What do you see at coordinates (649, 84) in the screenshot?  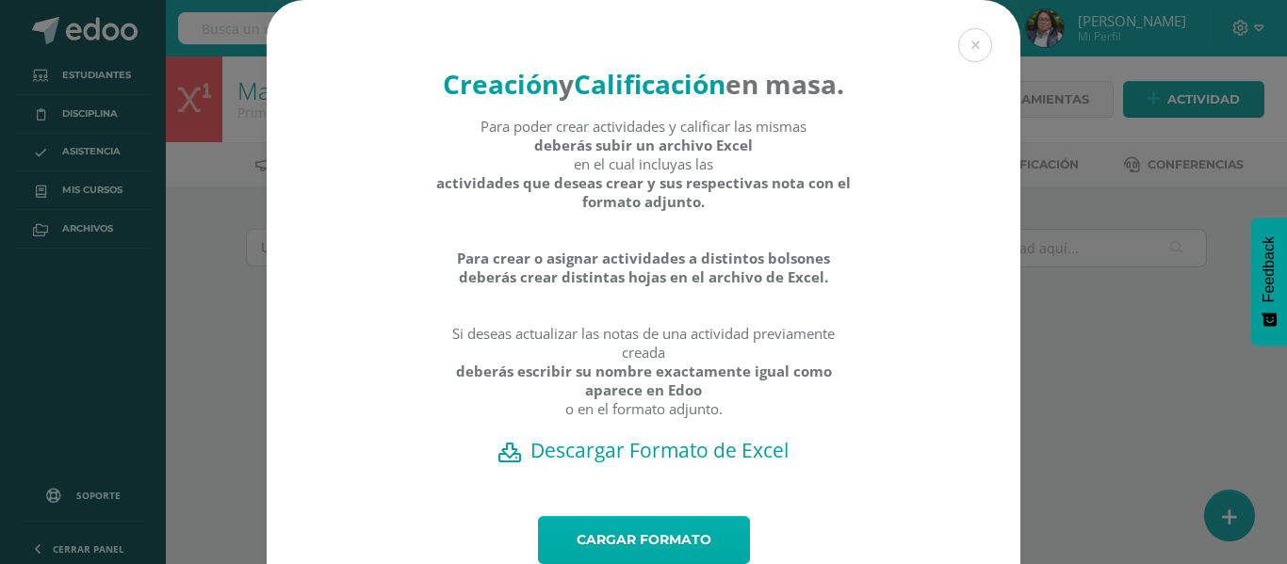 I see `strong: Calificación` at bounding box center [649, 84].